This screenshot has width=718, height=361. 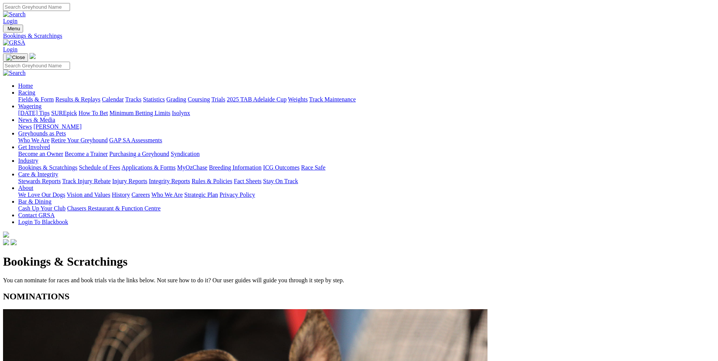 I want to click on p: You can nominate for races and book trials via the links below. Not sure how to do it? Our user g..., so click(x=359, y=280).